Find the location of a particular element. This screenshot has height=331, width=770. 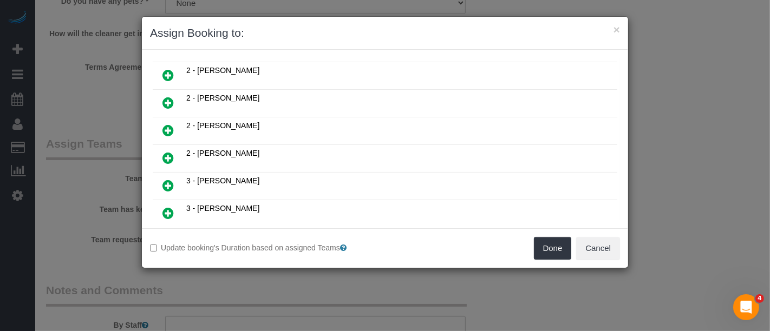

button: Cancel is located at coordinates (598, 248).